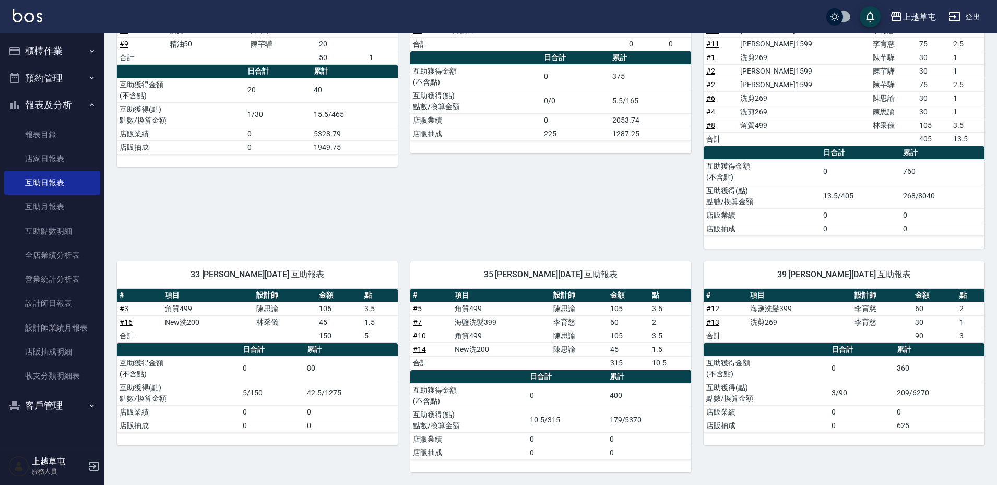 The height and width of the screenshot is (485, 997). What do you see at coordinates (893, 44) in the screenshot?
I see `td: 李育慈` at bounding box center [893, 44].